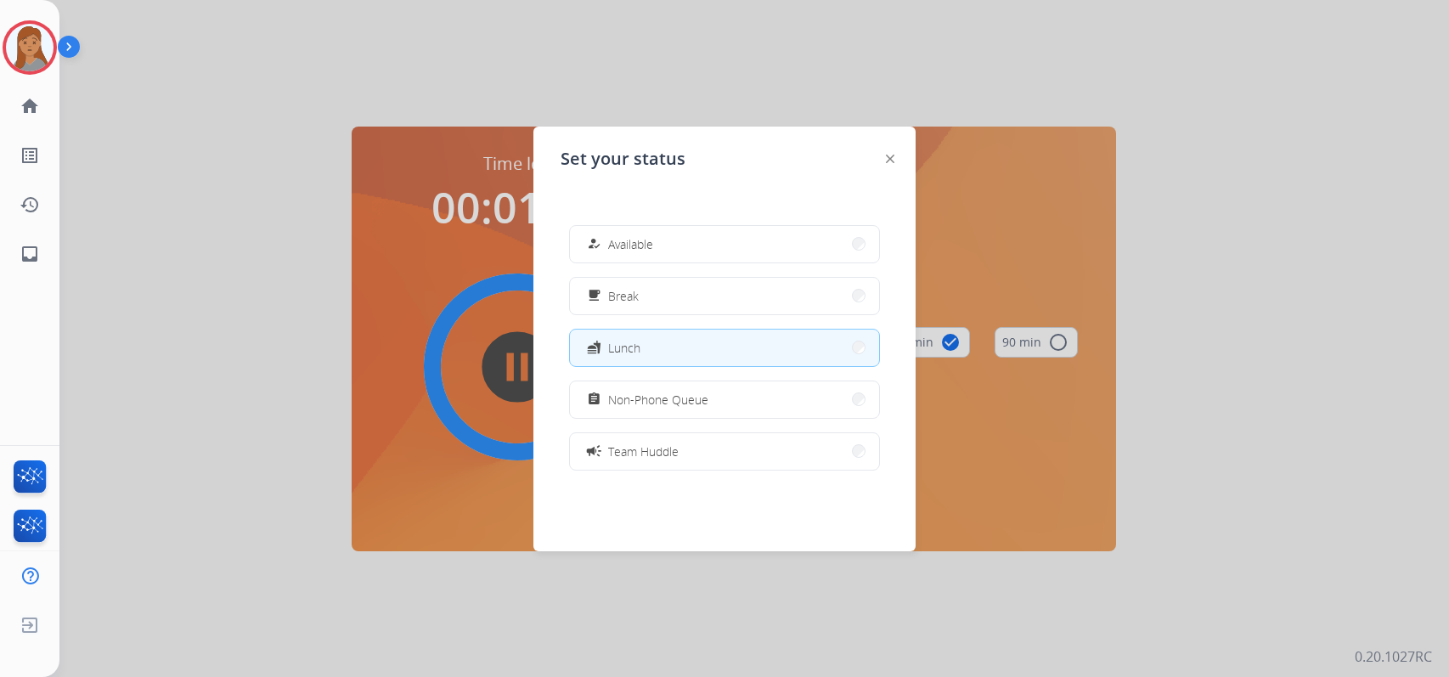  I want to click on button: Non-Phone Queue, so click(724, 399).